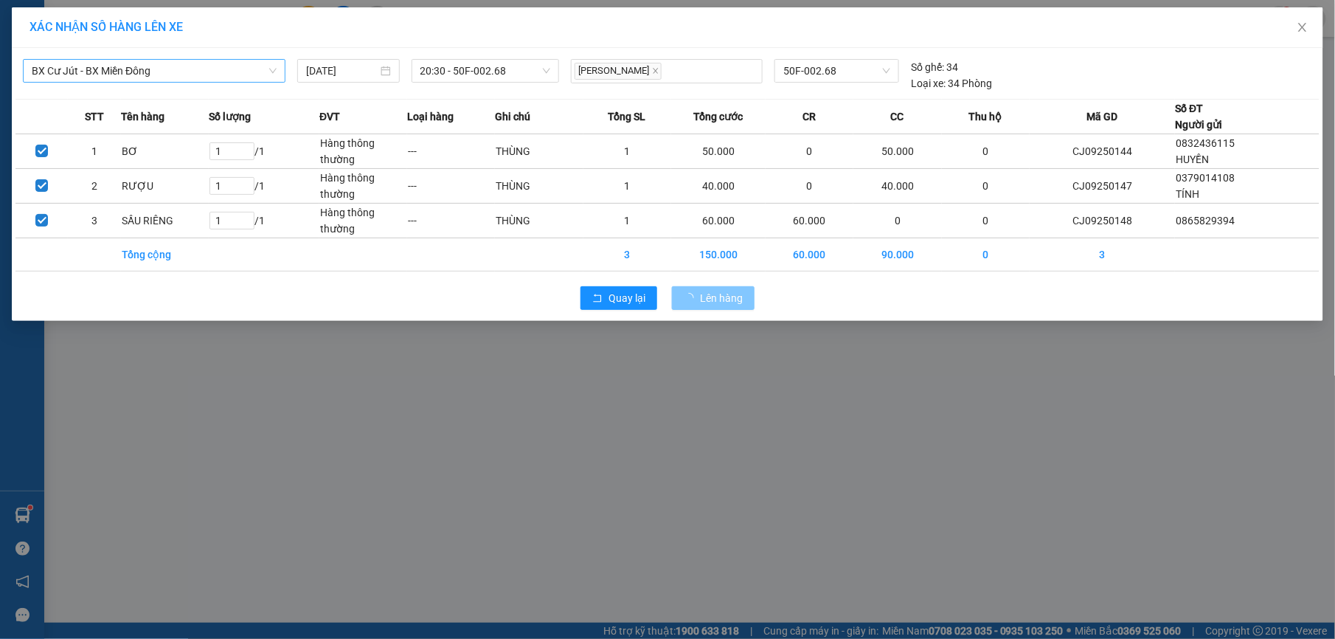 The height and width of the screenshot is (639, 1335). Describe the element at coordinates (1103, 186) in the screenshot. I see `td: CJ09250147` at that location.